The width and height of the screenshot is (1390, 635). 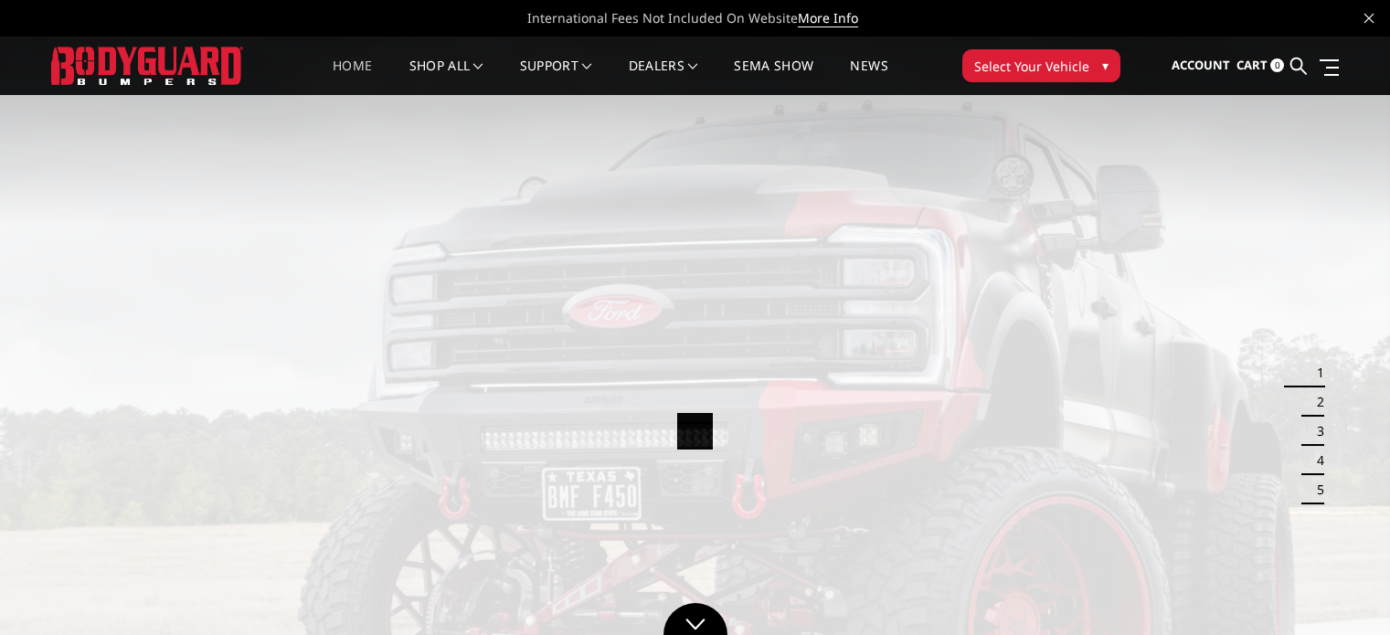 What do you see at coordinates (1032, 66) in the screenshot?
I see `span: Select Your Vehicle` at bounding box center [1032, 66].